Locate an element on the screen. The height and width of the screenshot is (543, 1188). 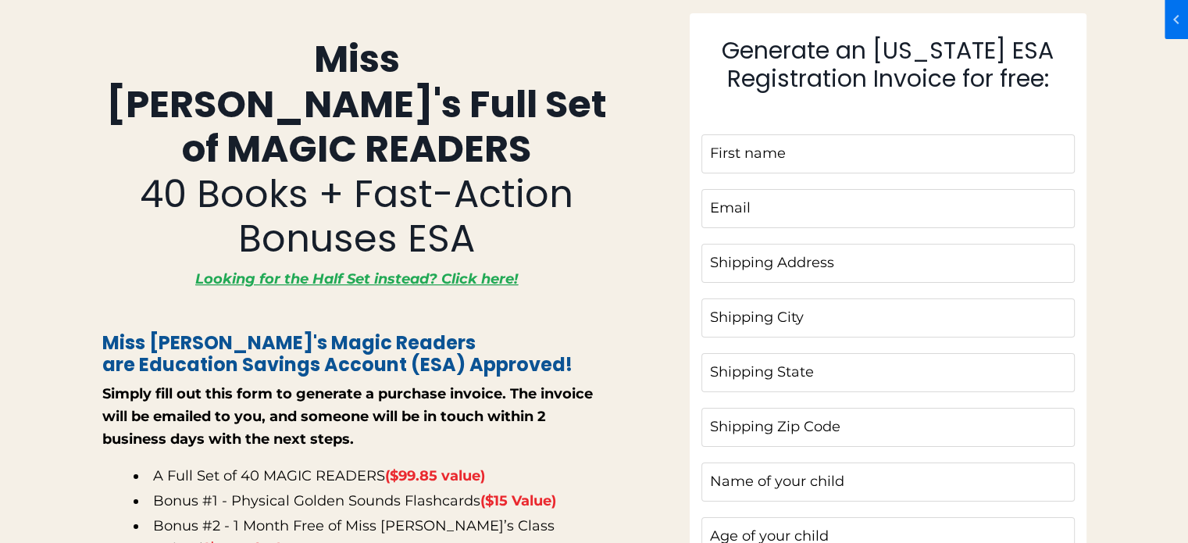
li: A Full Set of 40 MAGIC READERS is located at coordinates (372, 476).